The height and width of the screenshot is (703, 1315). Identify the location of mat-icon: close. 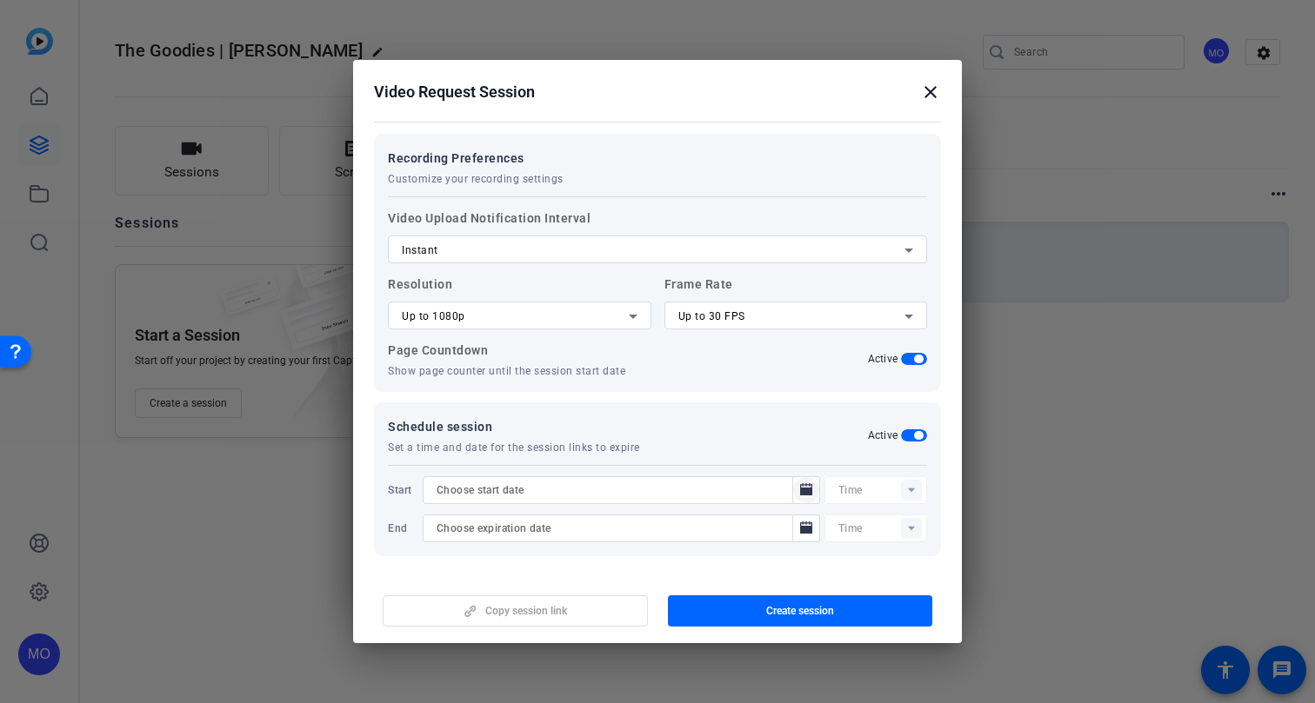
(930, 92).